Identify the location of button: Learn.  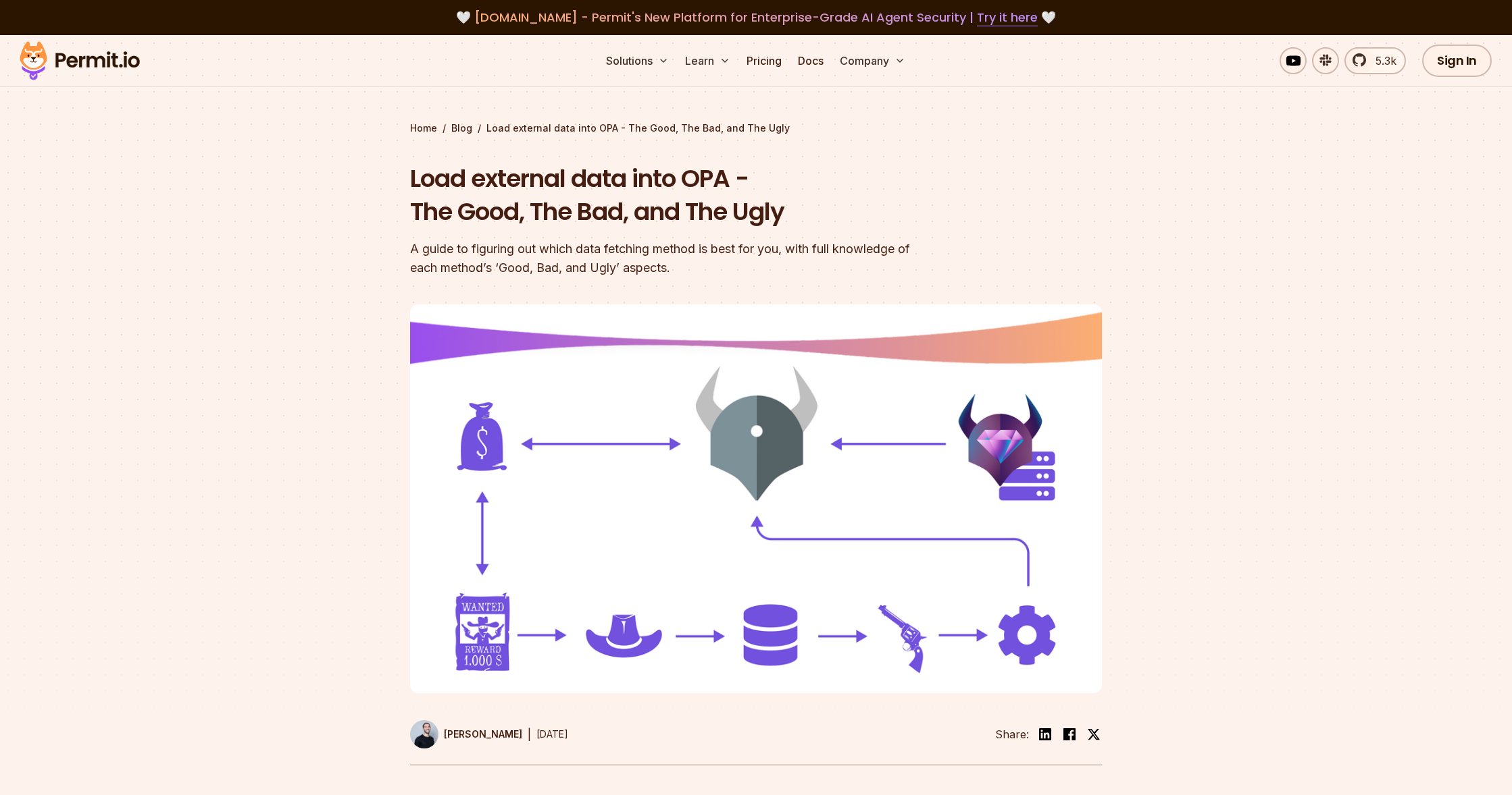
(708, 61).